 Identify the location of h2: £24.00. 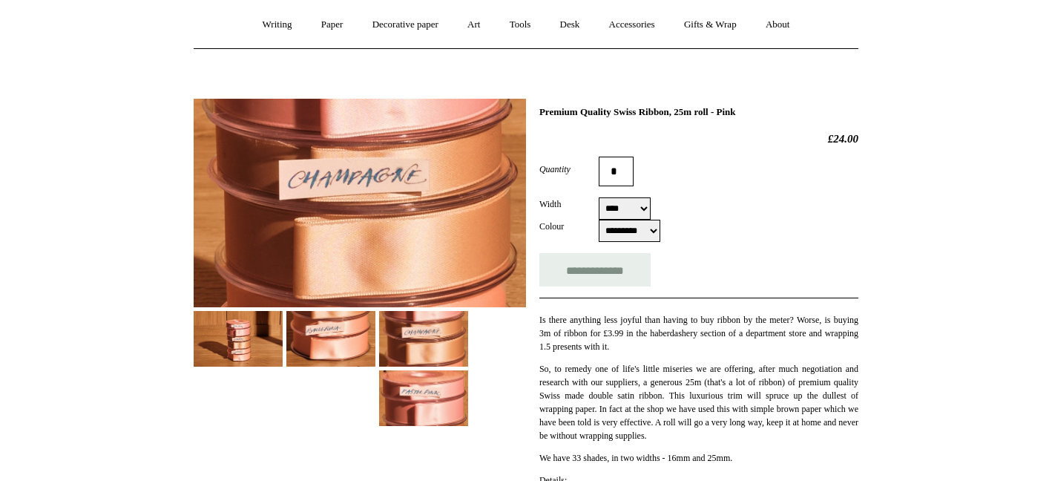
(699, 139).